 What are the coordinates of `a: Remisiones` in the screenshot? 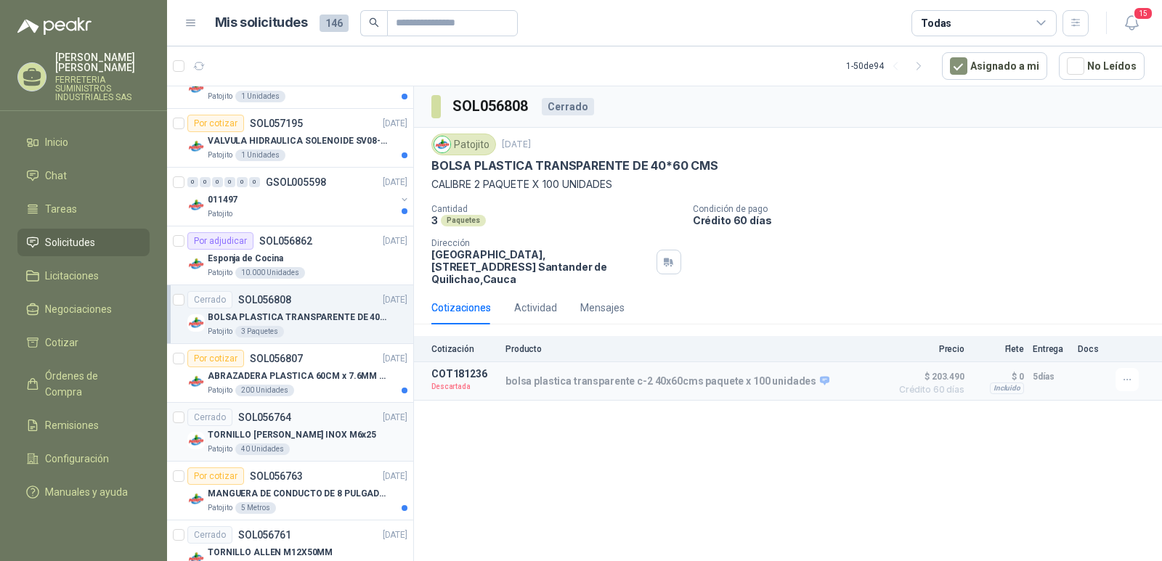 It's located at (84, 426).